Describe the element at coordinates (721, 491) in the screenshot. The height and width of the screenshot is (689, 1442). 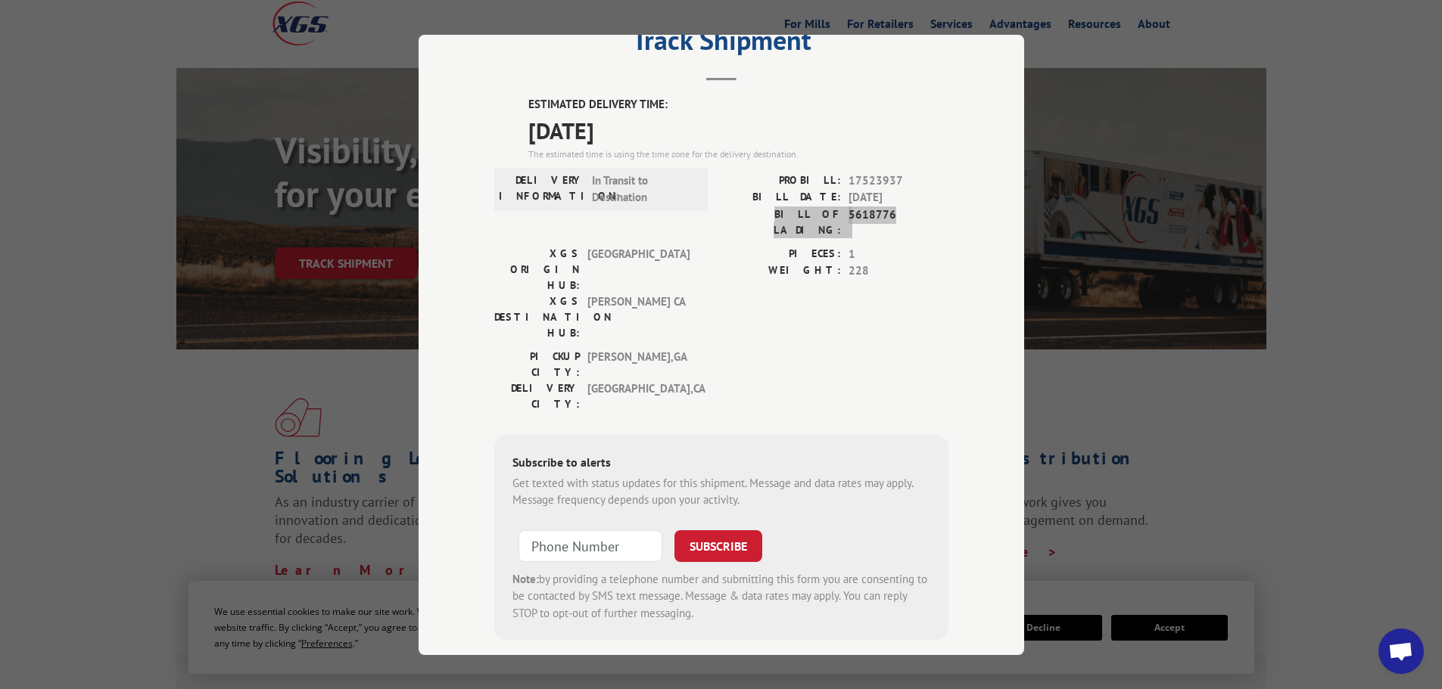
I see `div: Get texted with status updates for this shipment. Message and data rates may apply. Message frequ...` at that location.